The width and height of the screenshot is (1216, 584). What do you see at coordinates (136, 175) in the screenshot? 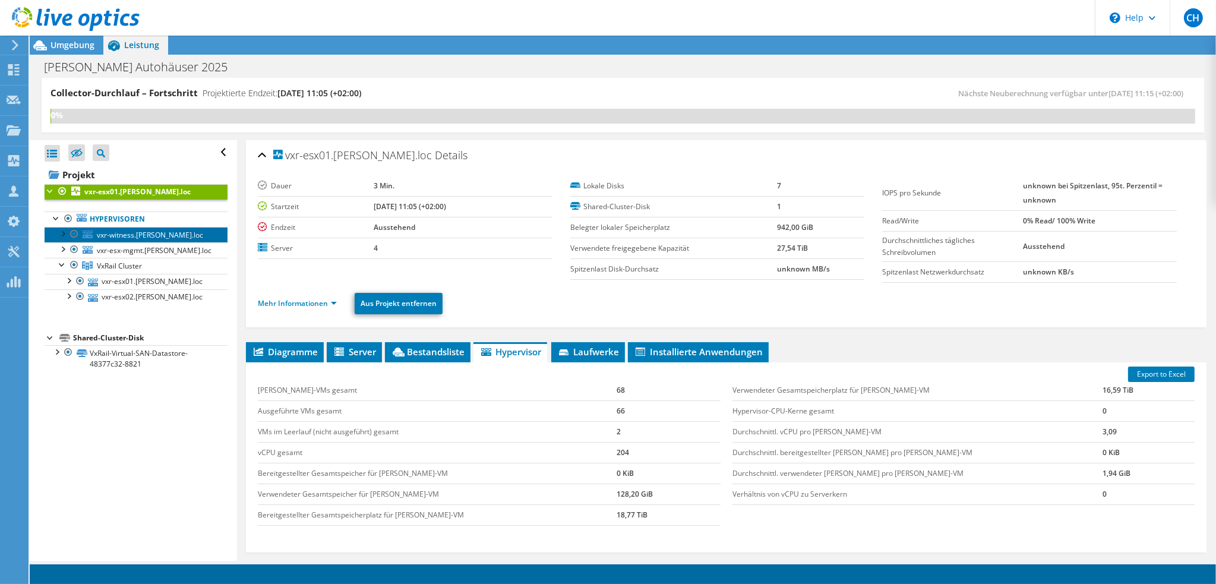
I see `a: Projekt` at bounding box center [136, 175].